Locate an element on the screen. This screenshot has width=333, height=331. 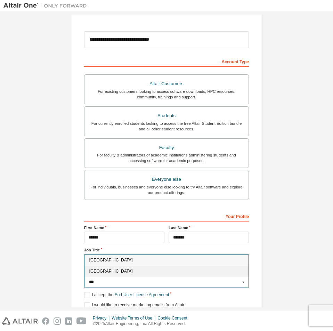
div: Altair Customers is located at coordinates (167, 84).